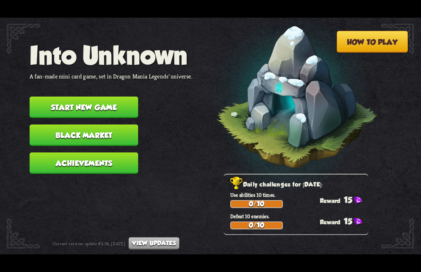 This screenshot has width=421, height=272. What do you see at coordinates (84, 135) in the screenshot?
I see `button: Black Market` at bounding box center [84, 135].